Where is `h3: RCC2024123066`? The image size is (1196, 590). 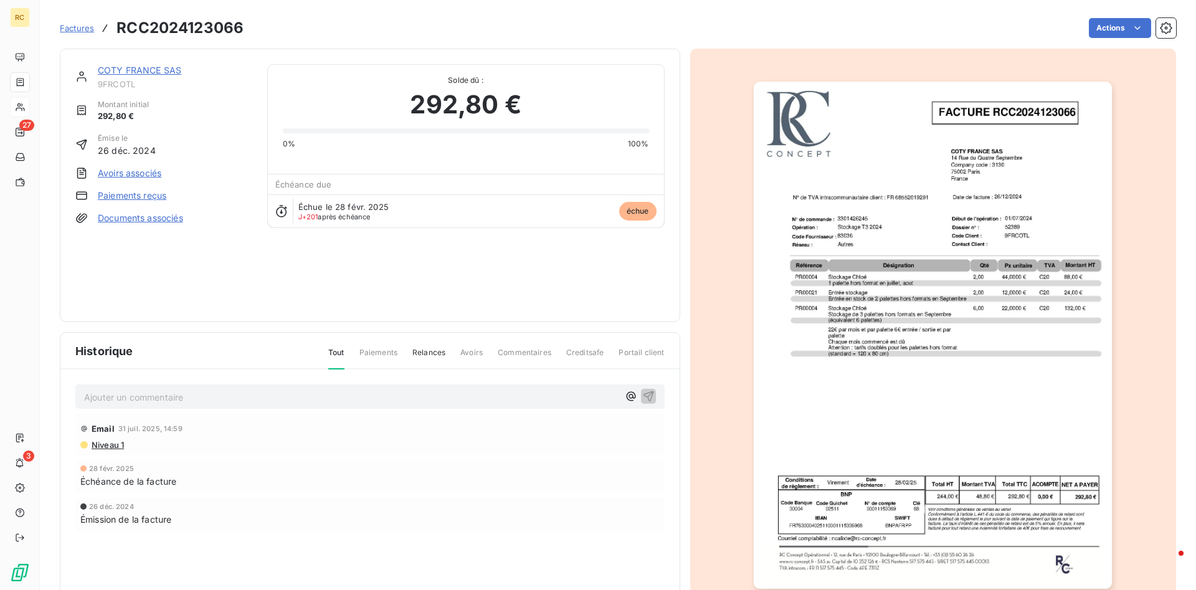 h3: RCC2024123066 is located at coordinates (180, 28).